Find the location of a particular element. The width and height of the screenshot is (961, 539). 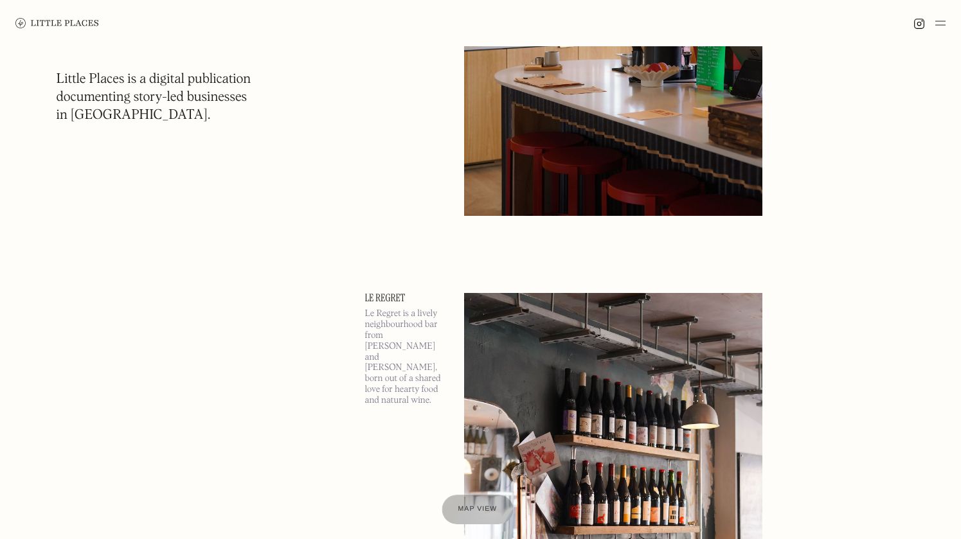

a: Map view is located at coordinates (477, 510).